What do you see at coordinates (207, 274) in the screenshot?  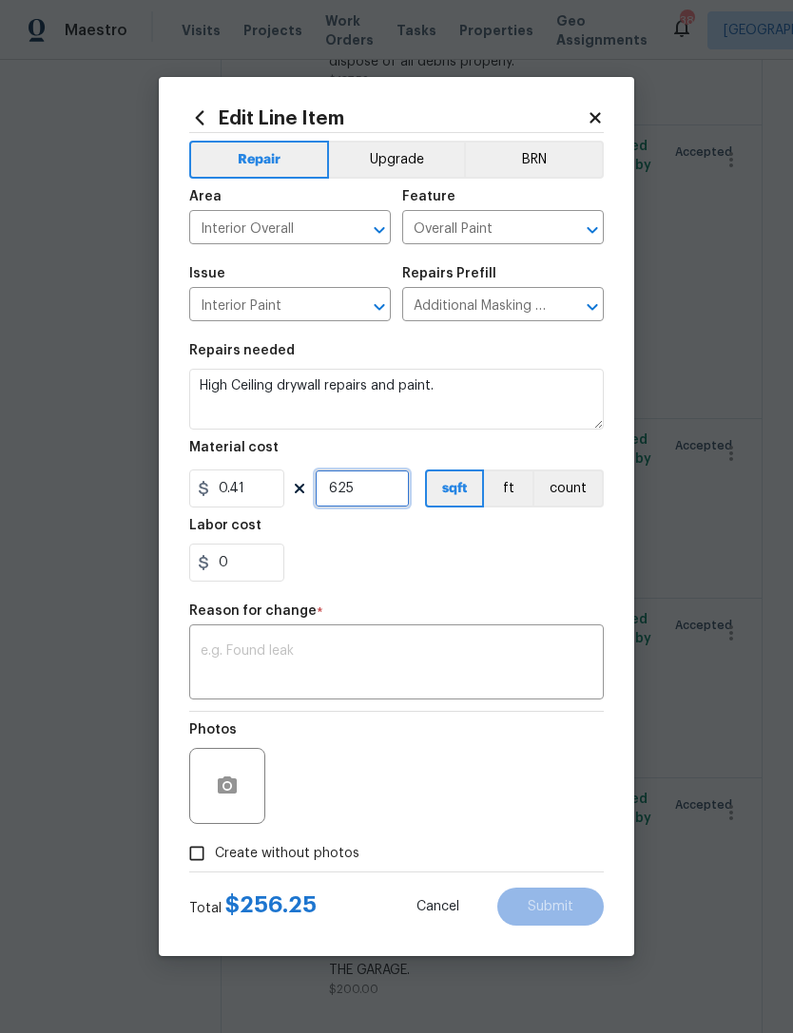 I see `h5: Issue` at bounding box center [207, 274].